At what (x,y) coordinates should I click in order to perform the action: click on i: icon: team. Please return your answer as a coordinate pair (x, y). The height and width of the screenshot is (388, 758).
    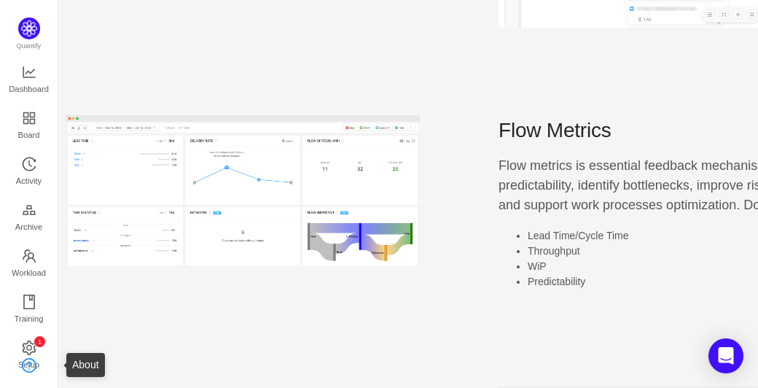
    Looking at the image, I should click on (29, 256).